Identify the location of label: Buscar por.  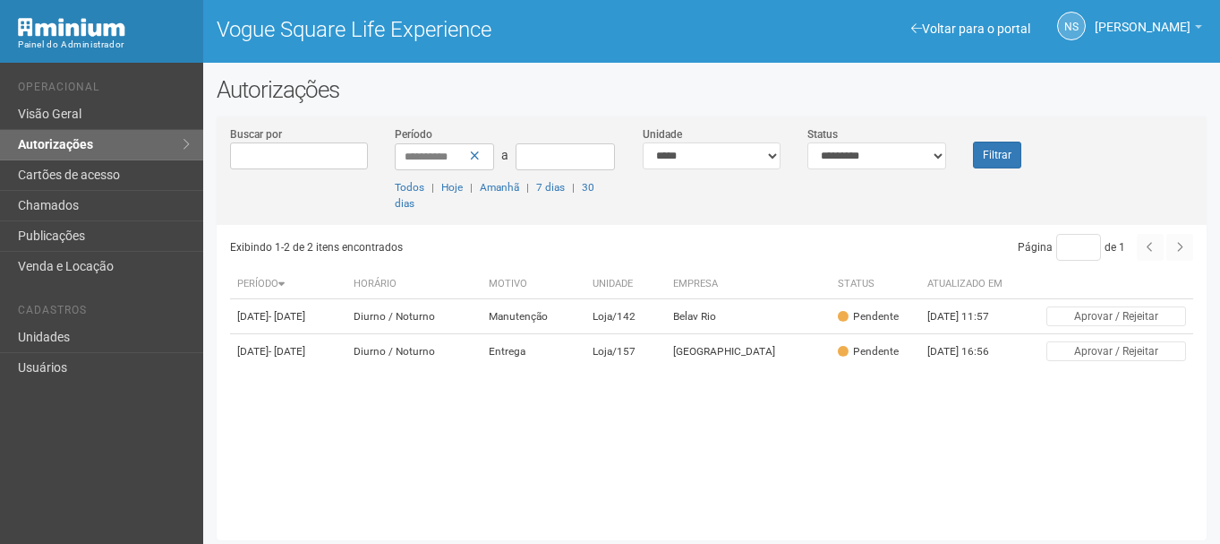
(256, 134).